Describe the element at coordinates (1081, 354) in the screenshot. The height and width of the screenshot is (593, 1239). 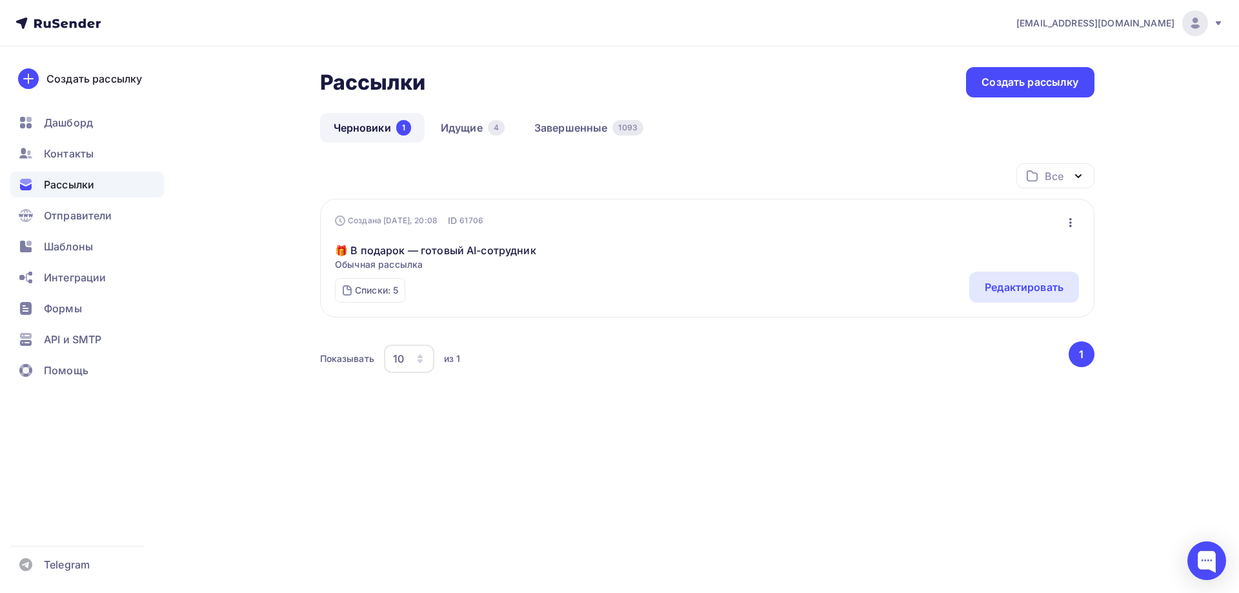
I see `ul: Pagination` at that location.